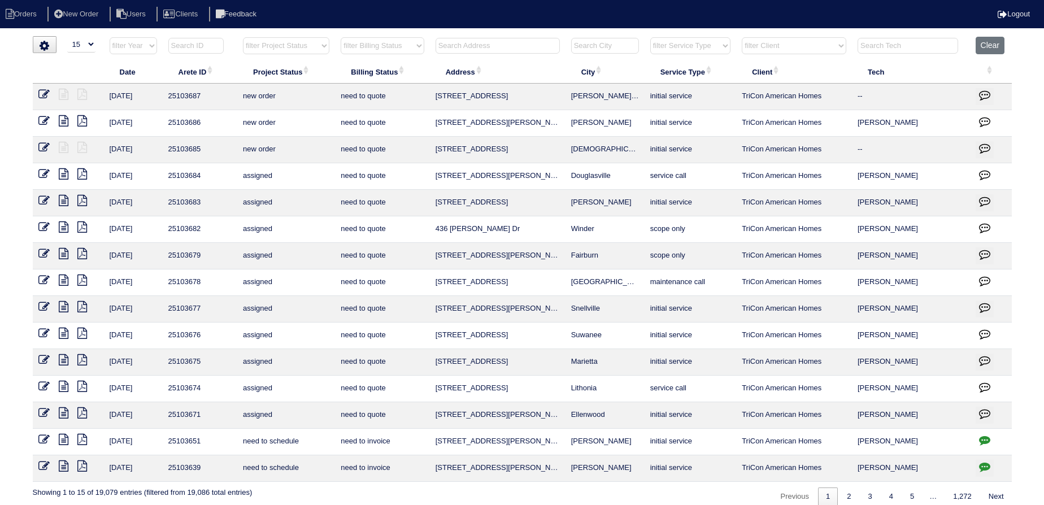 Image resolution: width=1044 pixels, height=505 pixels. I want to click on td: Fairburn, so click(605, 256).